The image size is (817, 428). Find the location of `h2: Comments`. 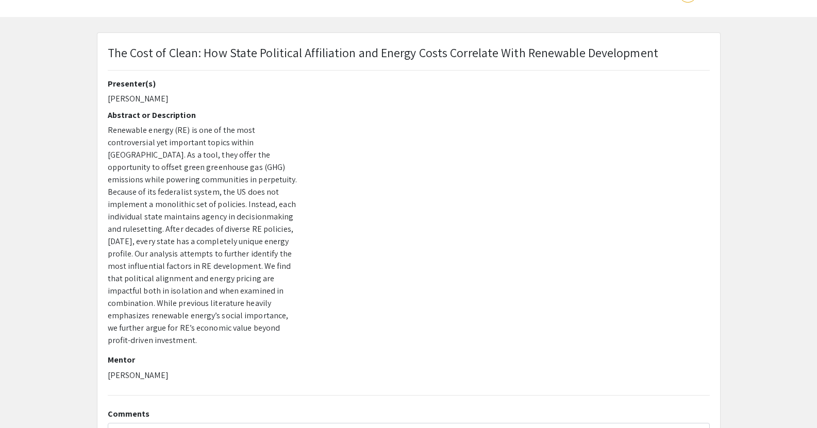

h2: Comments is located at coordinates (409, 414).